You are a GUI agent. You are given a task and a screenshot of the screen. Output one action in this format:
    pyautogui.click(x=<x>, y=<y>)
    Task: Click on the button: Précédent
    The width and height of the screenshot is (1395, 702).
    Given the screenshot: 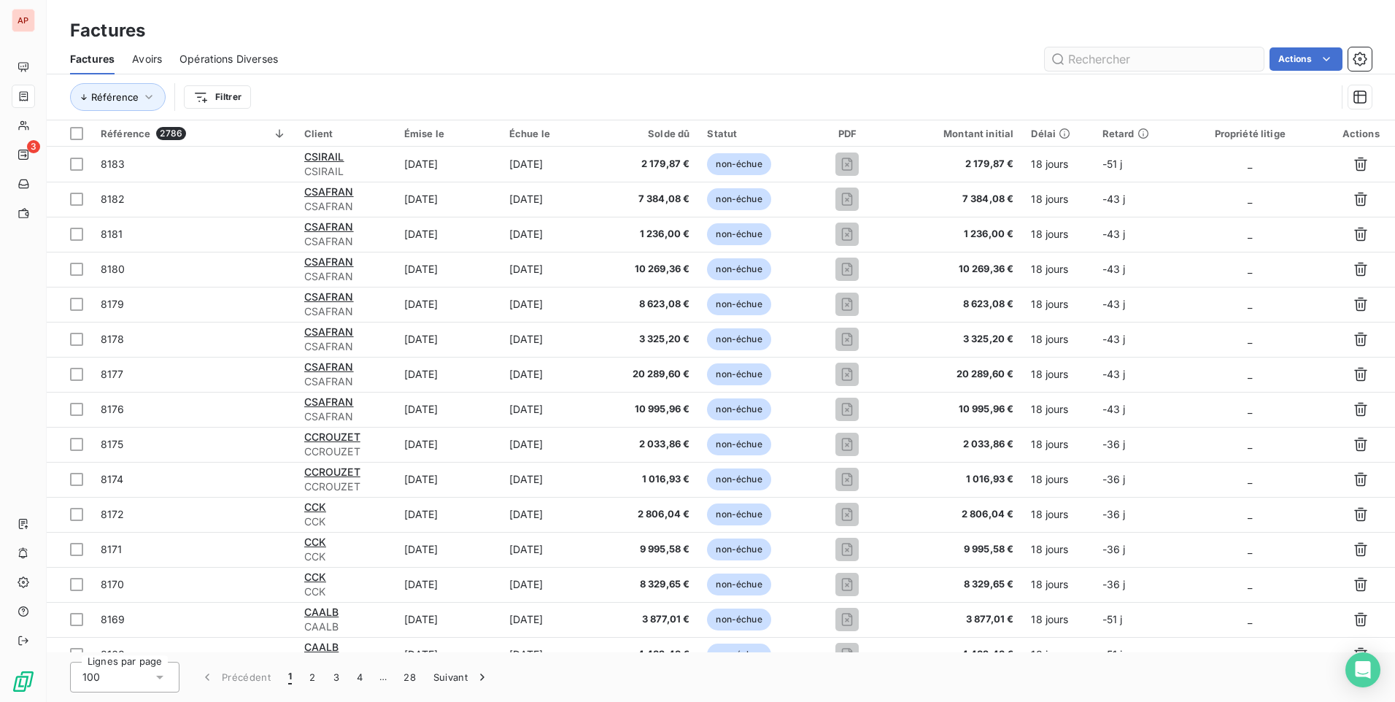 What is the action you would take?
    pyautogui.click(x=235, y=677)
    